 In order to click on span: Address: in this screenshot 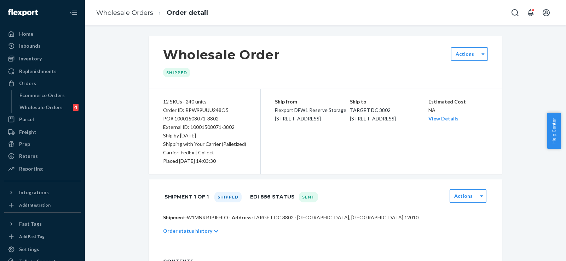, I will do `click(242, 218)`.